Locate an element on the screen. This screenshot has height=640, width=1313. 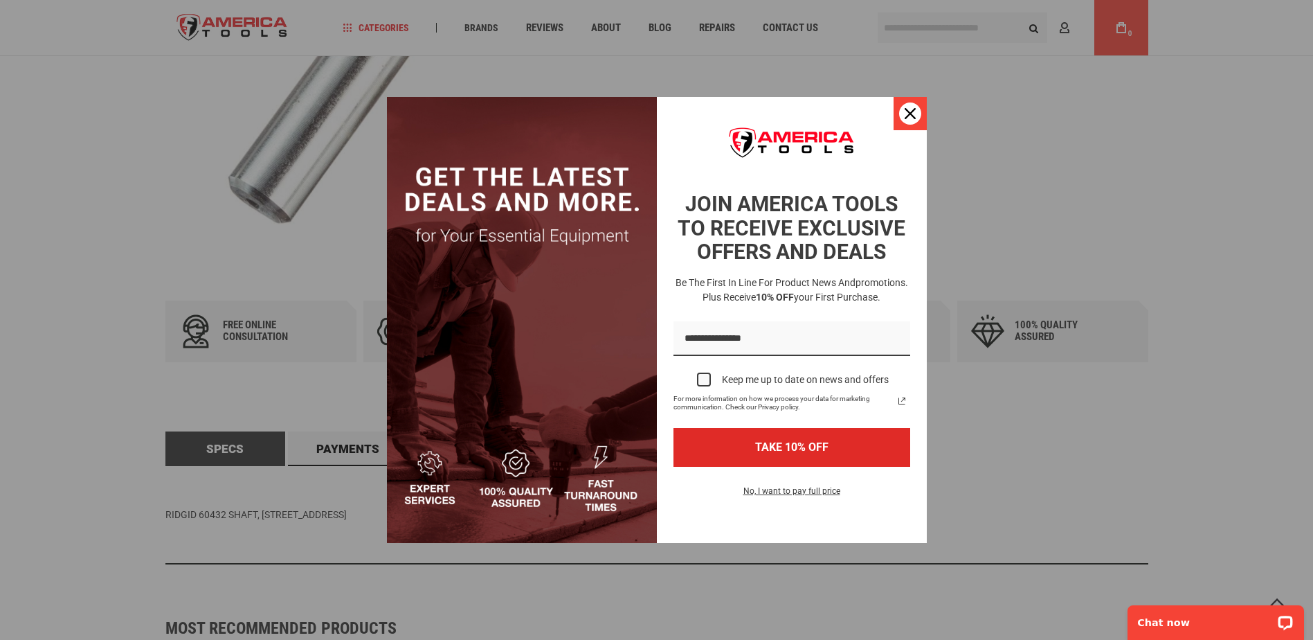
p: Chat now is located at coordinates (88, 26).